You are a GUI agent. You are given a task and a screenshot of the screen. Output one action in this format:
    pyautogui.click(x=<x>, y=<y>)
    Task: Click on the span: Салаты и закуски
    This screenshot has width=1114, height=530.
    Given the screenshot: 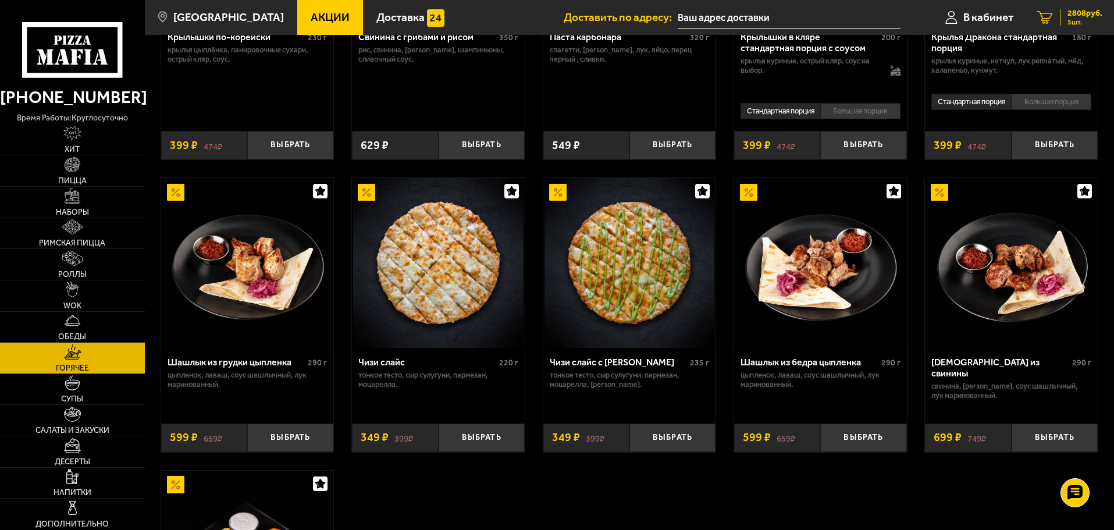 What is the action you would take?
    pyautogui.click(x=72, y=430)
    